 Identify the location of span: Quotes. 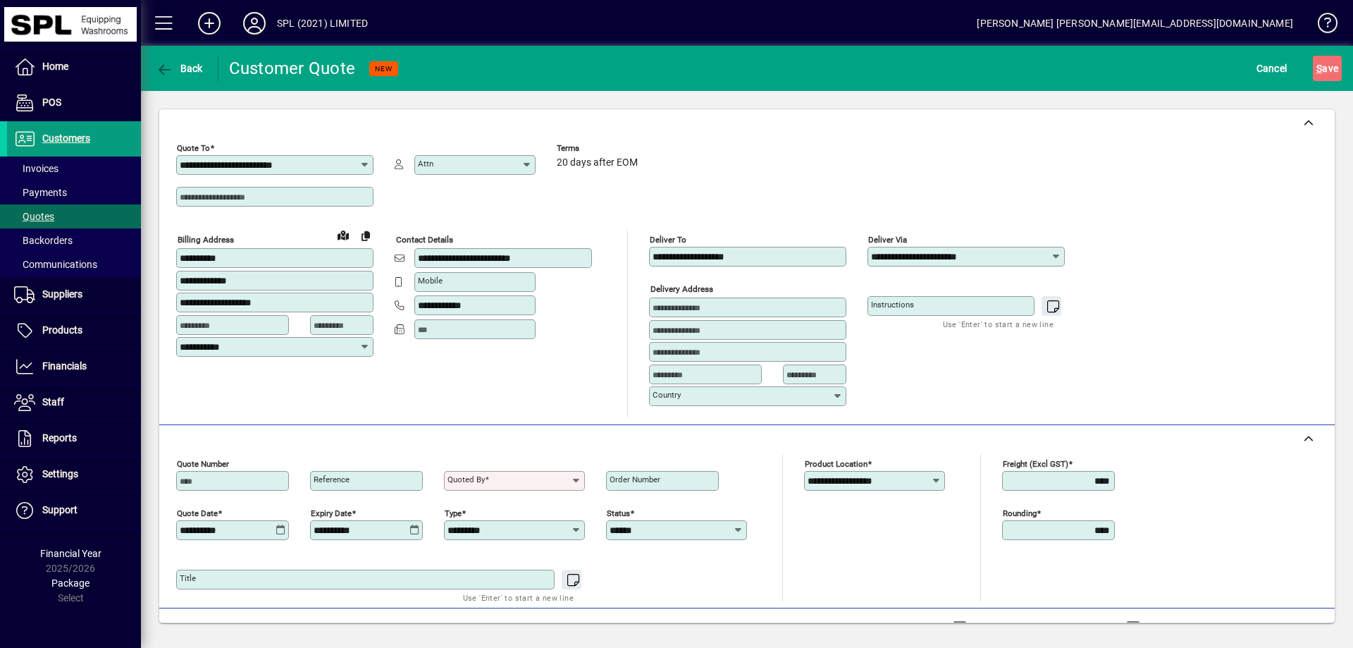
(34, 216).